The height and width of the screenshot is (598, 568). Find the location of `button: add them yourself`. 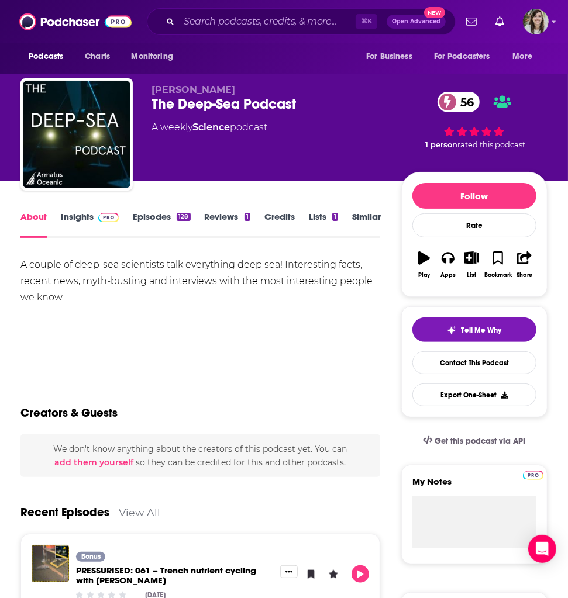

button: add them yourself is located at coordinates (94, 463).